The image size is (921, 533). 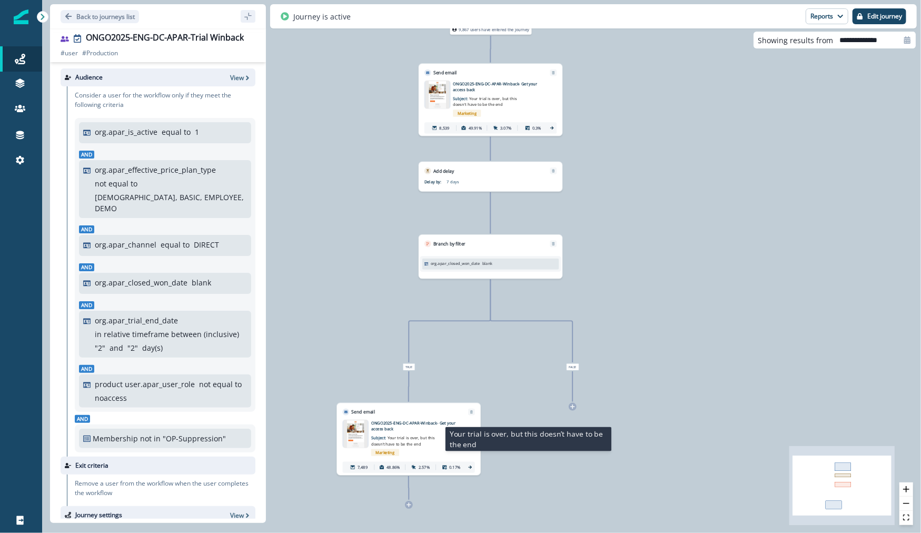 What do you see at coordinates (322, 16) in the screenshot?
I see `p: Journey is active` at bounding box center [322, 16].